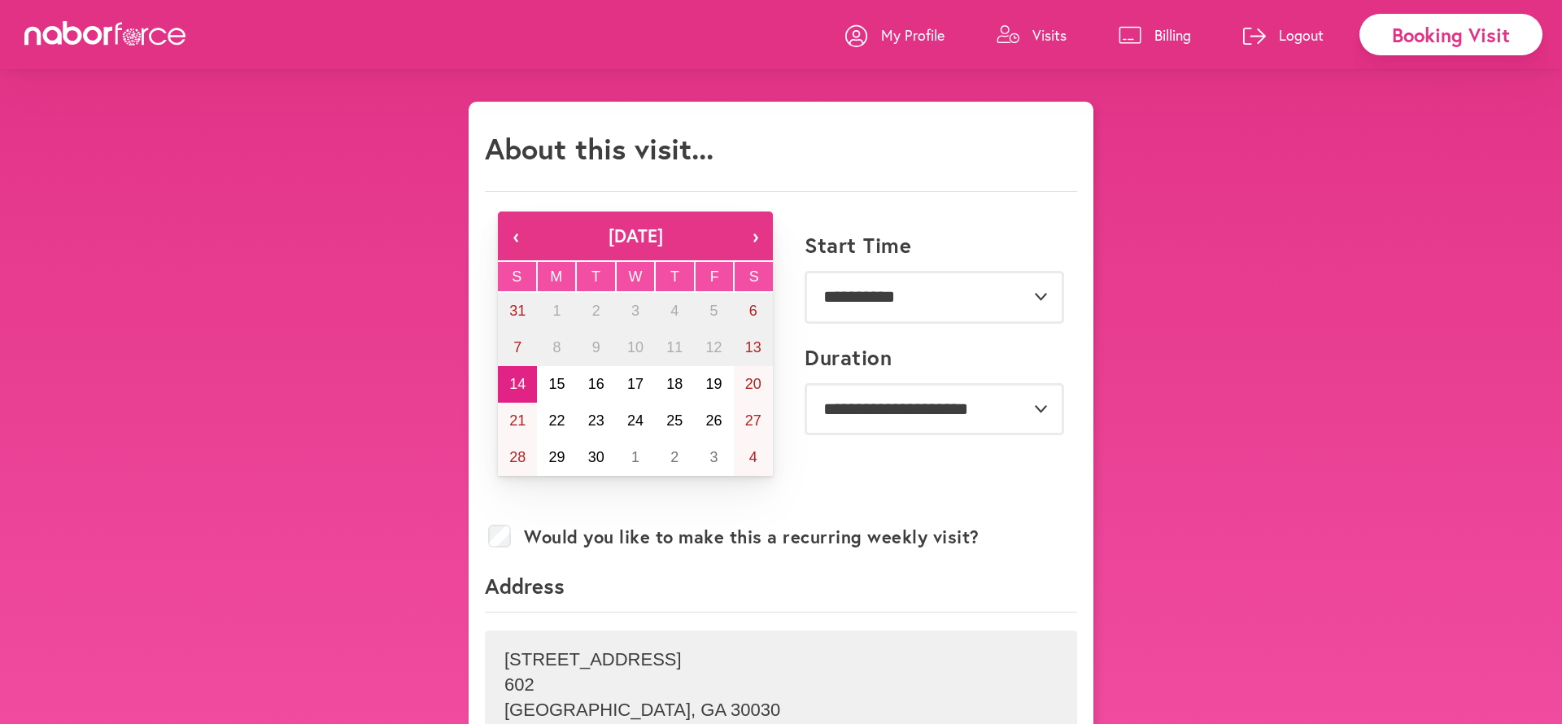 Image resolution: width=1562 pixels, height=724 pixels. What do you see at coordinates (913, 35) in the screenshot?
I see `p: My Profile` at bounding box center [913, 35].